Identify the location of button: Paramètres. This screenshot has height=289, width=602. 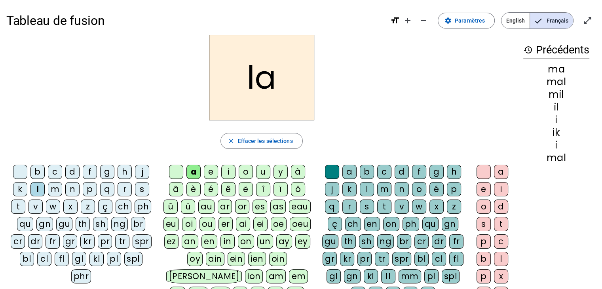
(467, 21).